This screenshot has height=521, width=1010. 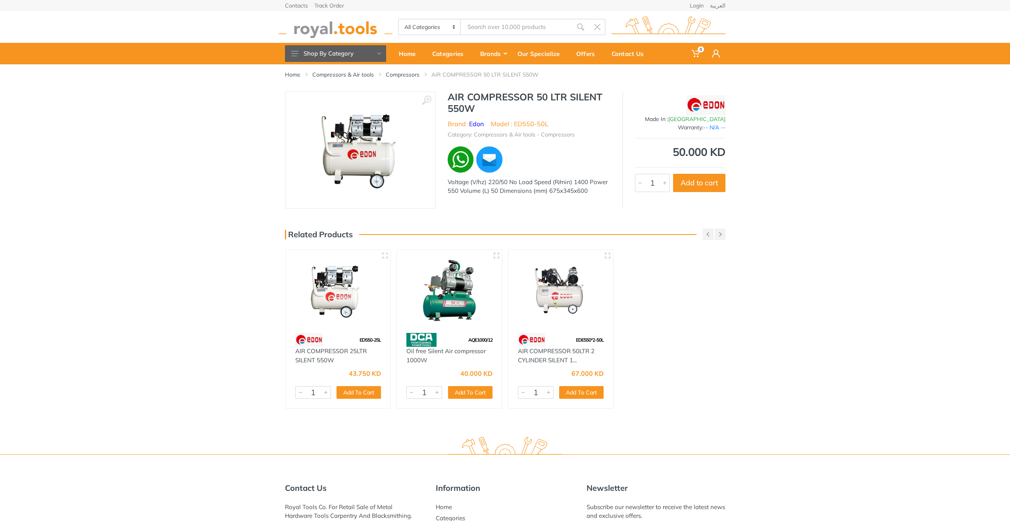 What do you see at coordinates (541, 54) in the screenshot?
I see `div: Our Specialize` at bounding box center [541, 54].